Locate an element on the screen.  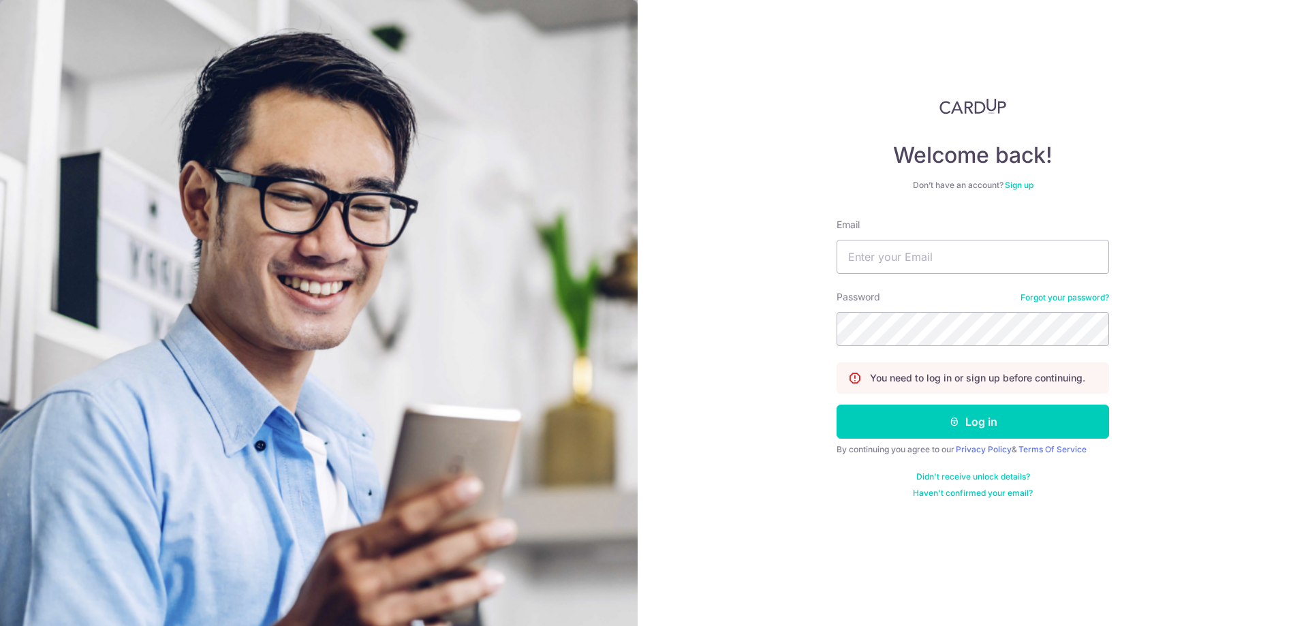
label: Password is located at coordinates (858, 297).